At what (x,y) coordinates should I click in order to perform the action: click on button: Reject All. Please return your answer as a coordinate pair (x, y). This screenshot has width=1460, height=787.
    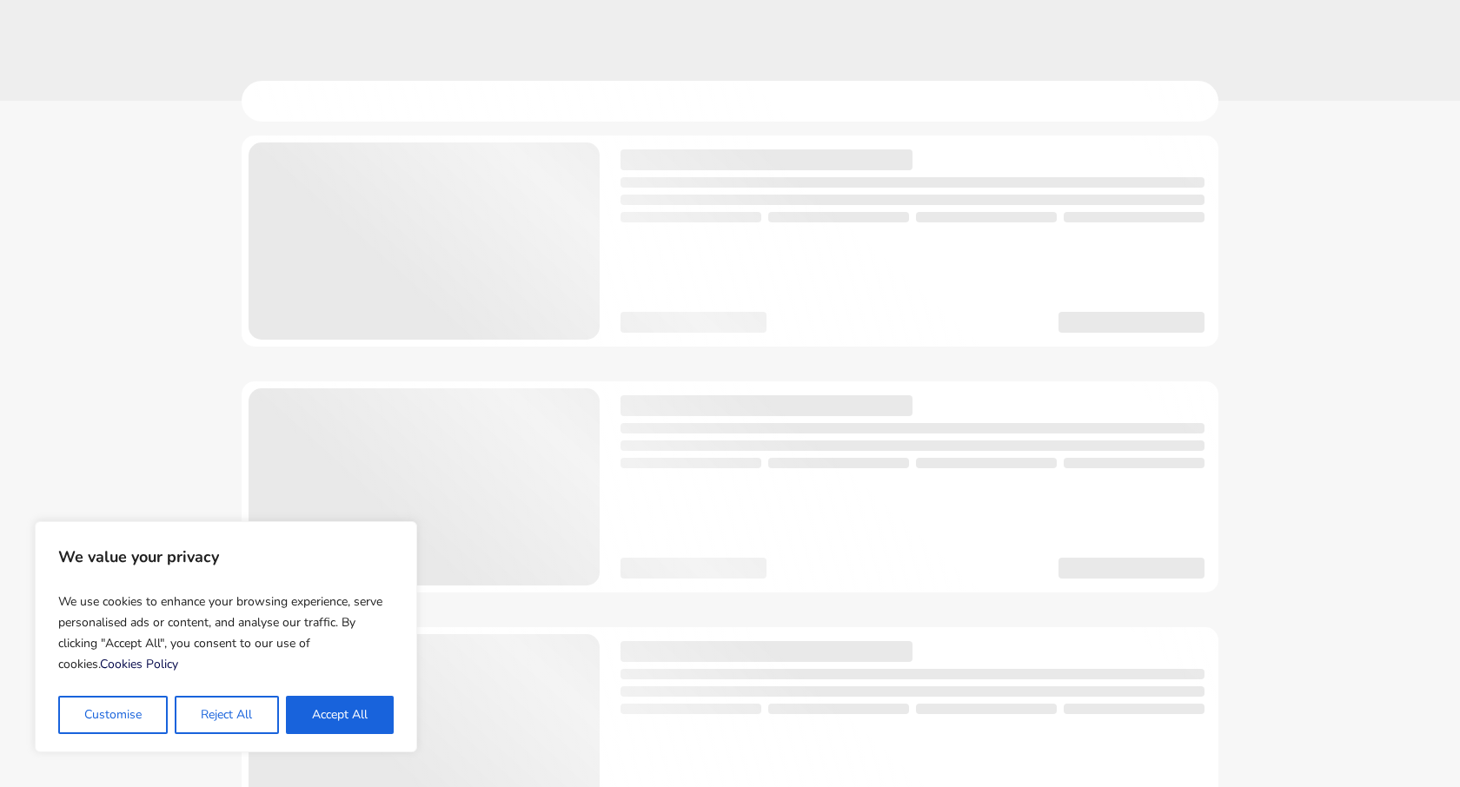
    Looking at the image, I should click on (226, 715).